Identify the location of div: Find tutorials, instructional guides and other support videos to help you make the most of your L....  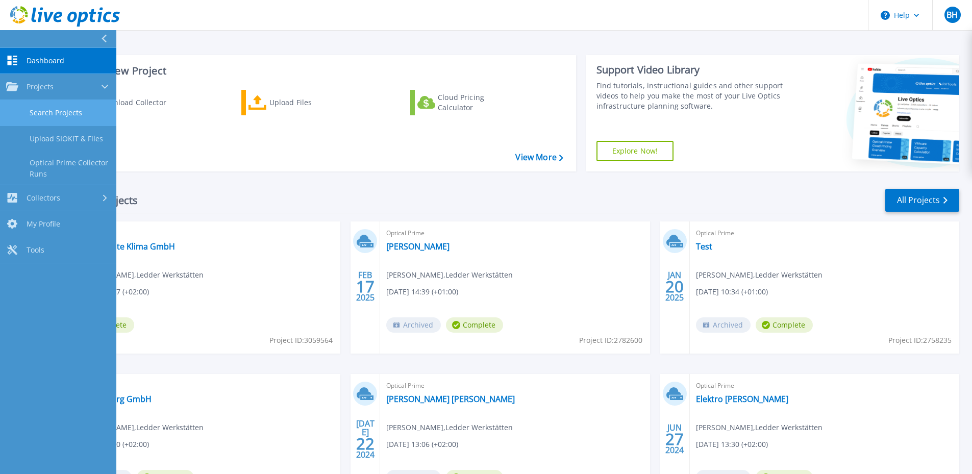
(692, 96).